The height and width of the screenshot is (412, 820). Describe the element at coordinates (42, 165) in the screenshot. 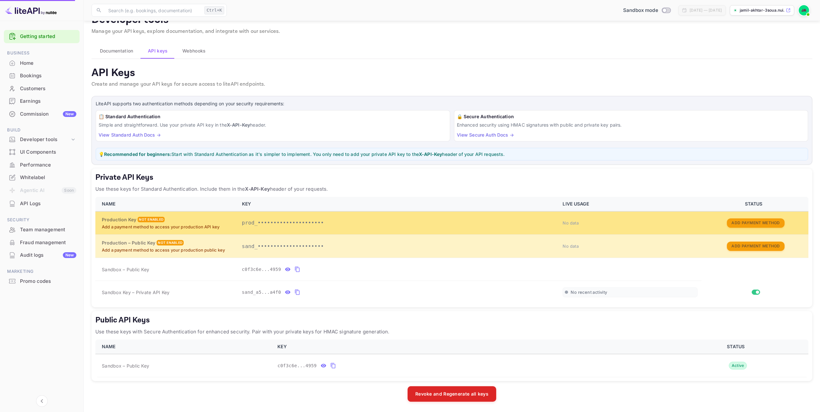

I see `a: Performance` at that location.